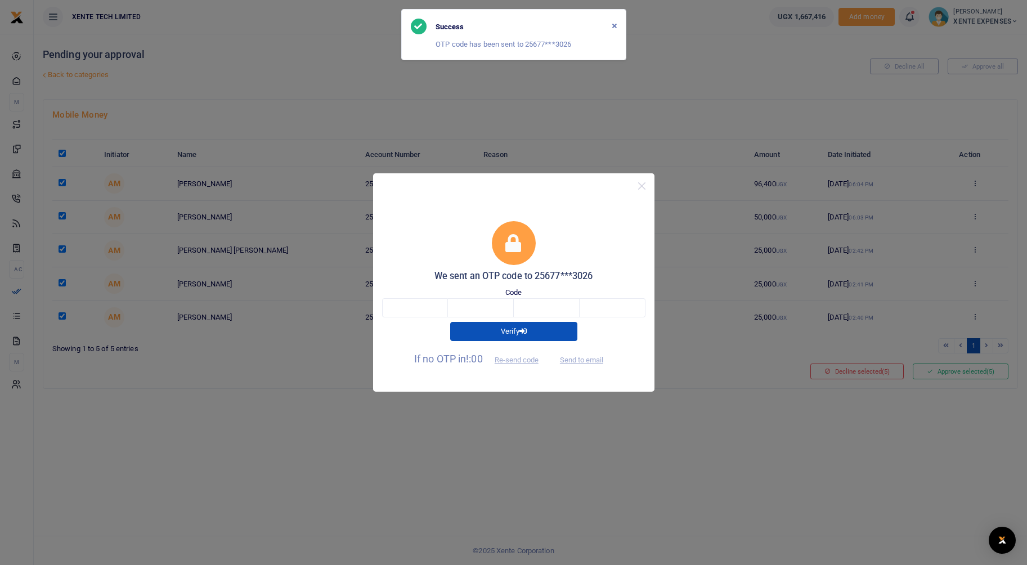 The height and width of the screenshot is (565, 1027). Describe the element at coordinates (450, 27) in the screenshot. I see `h6: Success` at that location.